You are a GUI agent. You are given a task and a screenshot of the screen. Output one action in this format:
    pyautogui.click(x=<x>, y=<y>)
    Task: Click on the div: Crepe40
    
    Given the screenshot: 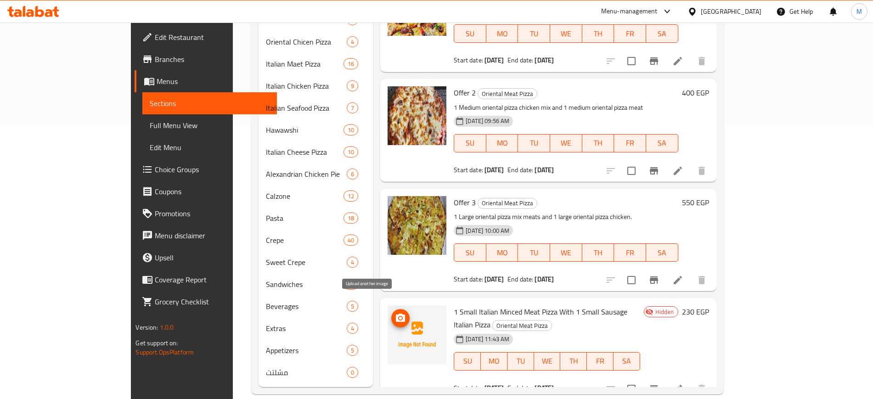 What is the action you would take?
    pyautogui.click(x=315, y=240)
    